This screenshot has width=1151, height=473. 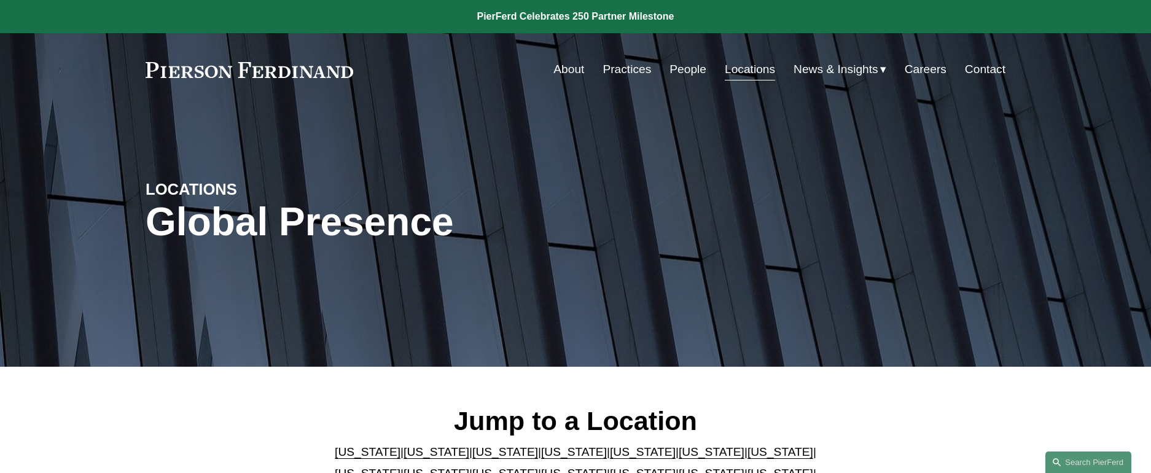 I want to click on a: Careers, so click(x=925, y=69).